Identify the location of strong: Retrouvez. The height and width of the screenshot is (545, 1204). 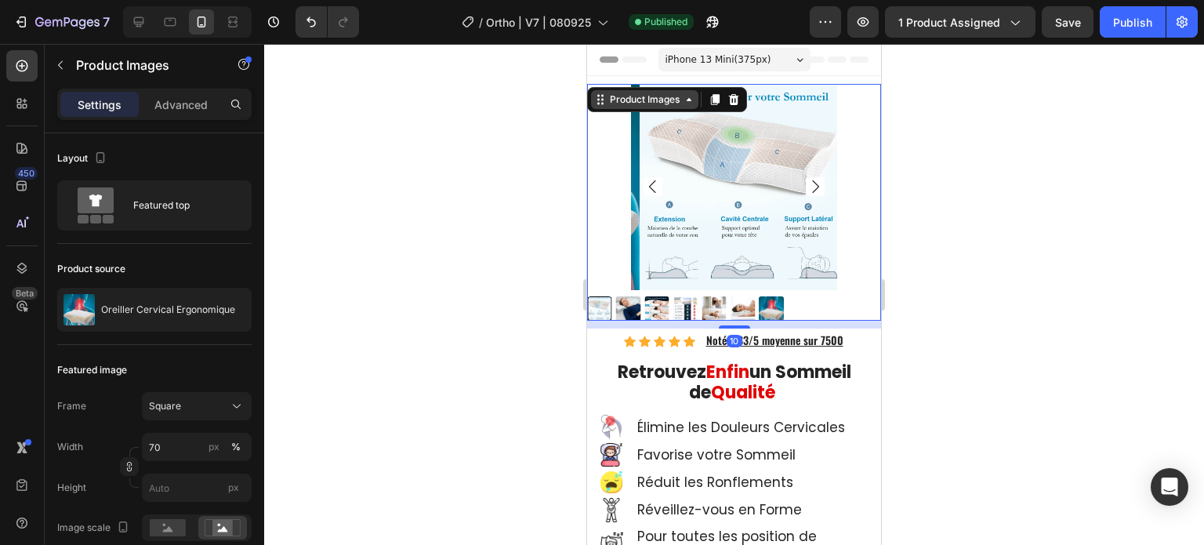
(74, 328).